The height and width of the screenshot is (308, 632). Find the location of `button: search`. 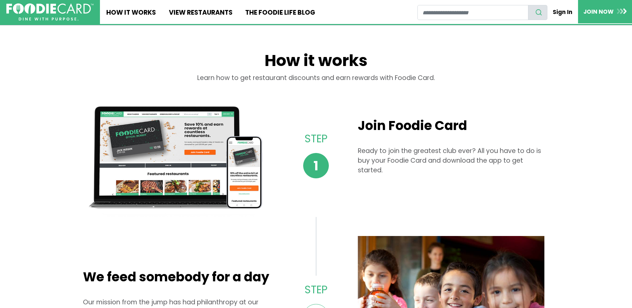

button: search is located at coordinates (538, 12).